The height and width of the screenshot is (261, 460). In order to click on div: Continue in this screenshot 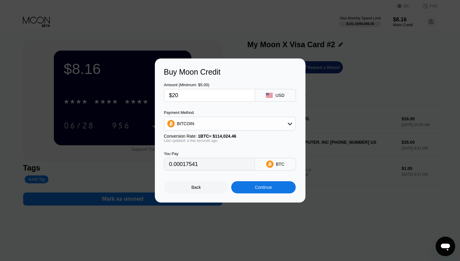, I will do `click(264, 187)`.